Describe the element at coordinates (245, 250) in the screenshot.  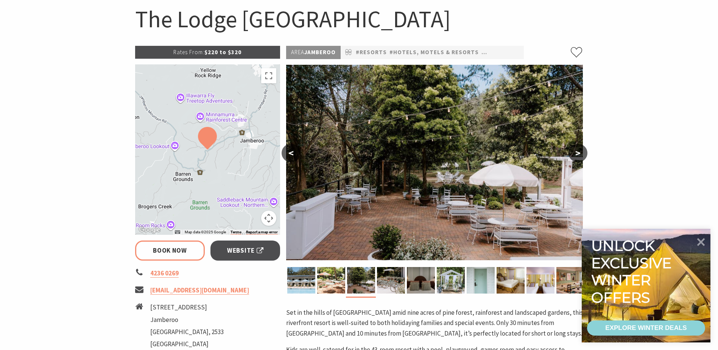
I see `a: Website` at that location.